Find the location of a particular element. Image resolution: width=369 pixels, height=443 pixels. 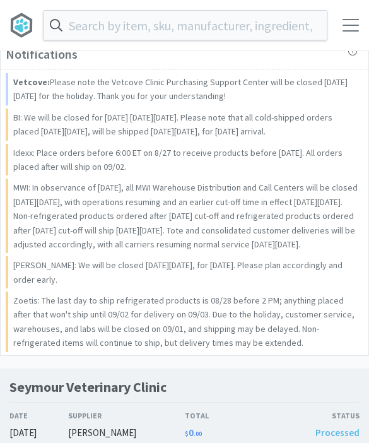

p: Zoetis: The last day to ship refrigerated products is 08/28 before 2 PM; anything placed after th... is located at coordinates (185, 322).